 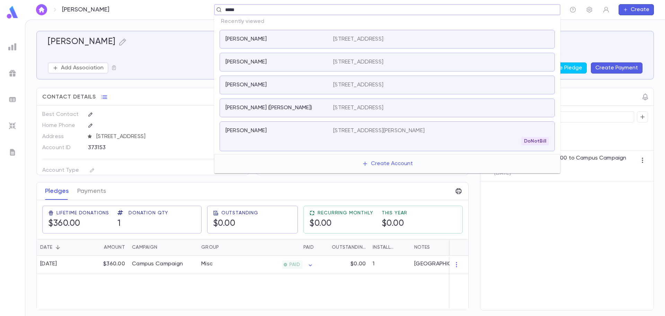 I want to click on p: Pledge & Payment • $360.00 to Campus Campaign with RayzeIt, so click(x=566, y=161).